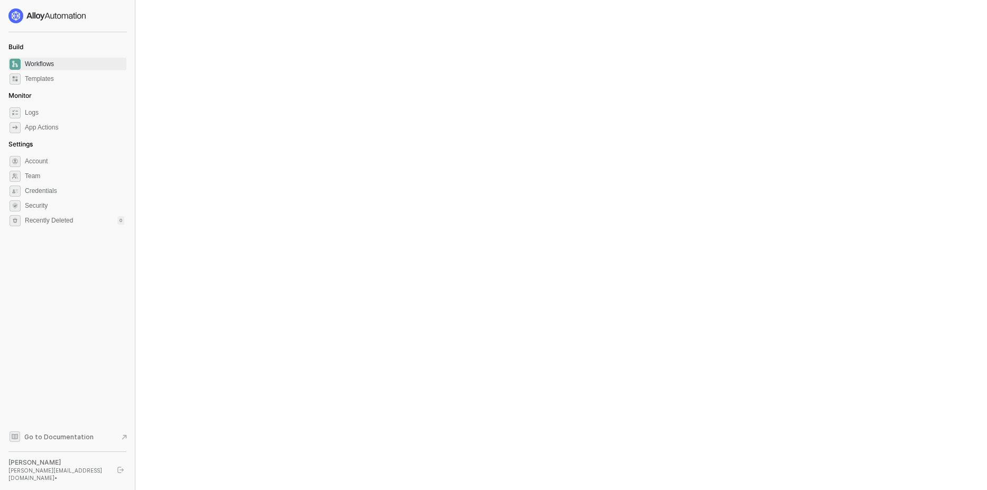 This screenshot has width=987, height=490. What do you see at coordinates (75, 113) in the screenshot?
I see `span: Logs` at bounding box center [75, 113].